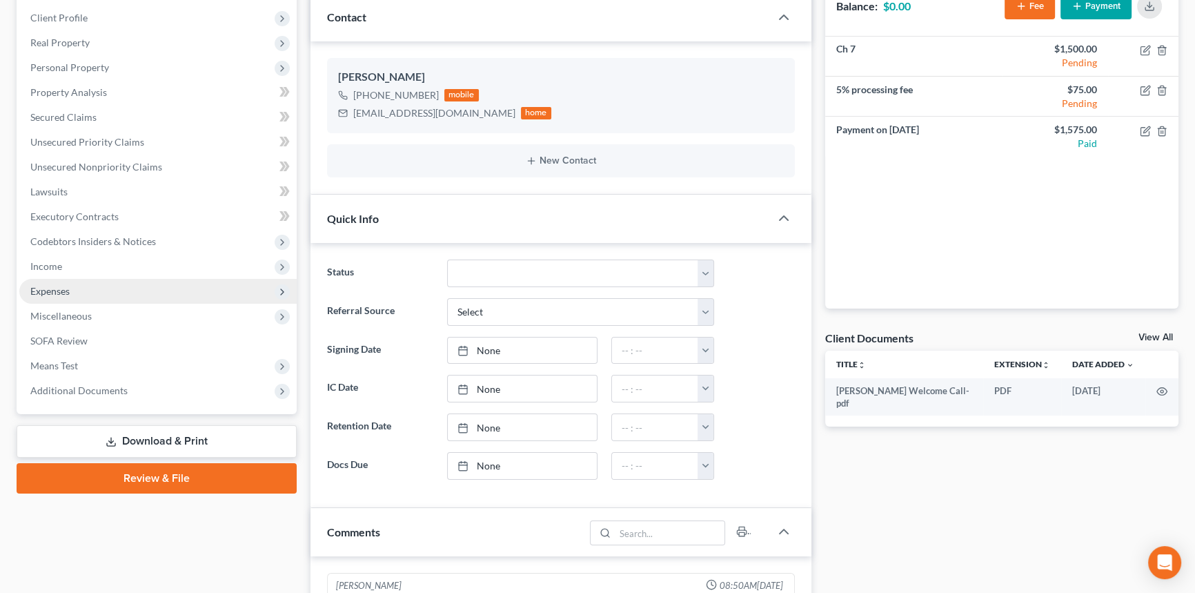 The width and height of the screenshot is (1195, 593). I want to click on td: PDF, so click(1022, 397).